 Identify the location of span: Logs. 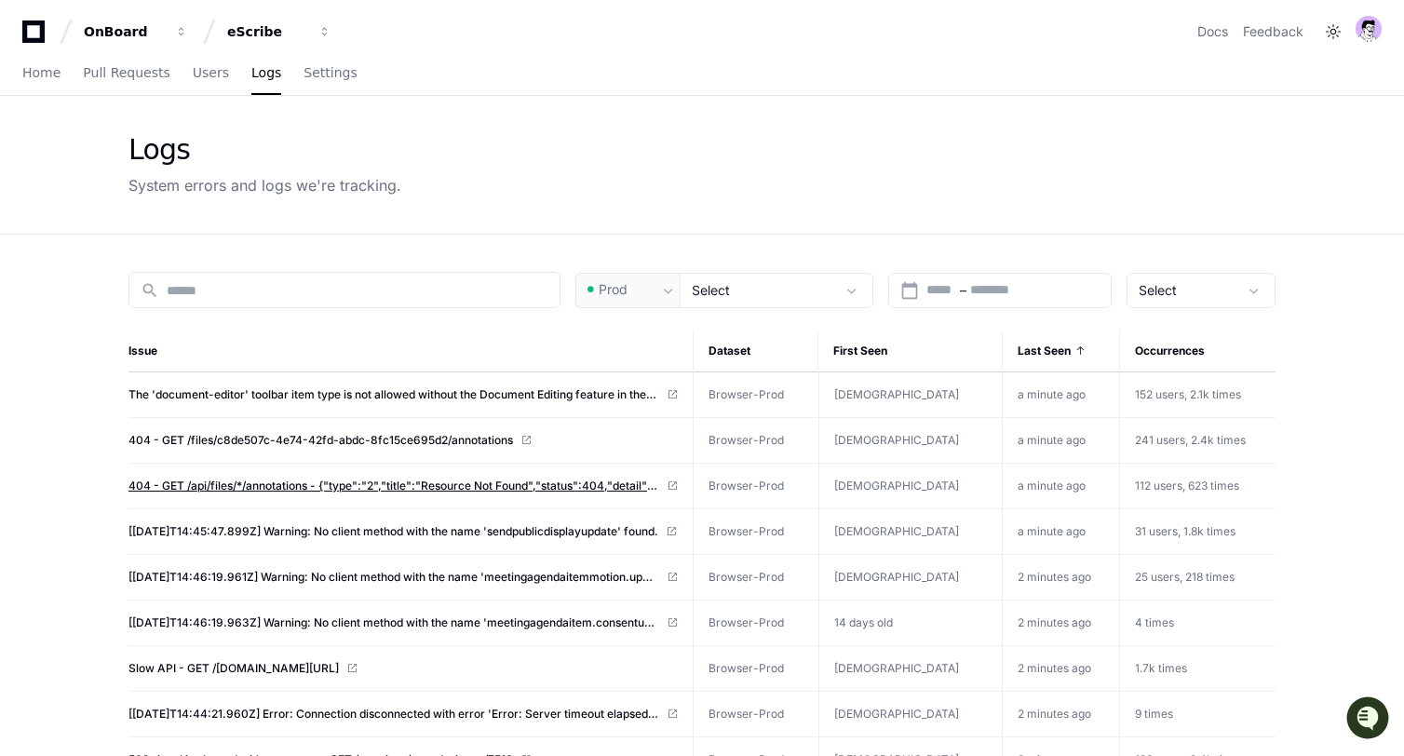
(266, 73).